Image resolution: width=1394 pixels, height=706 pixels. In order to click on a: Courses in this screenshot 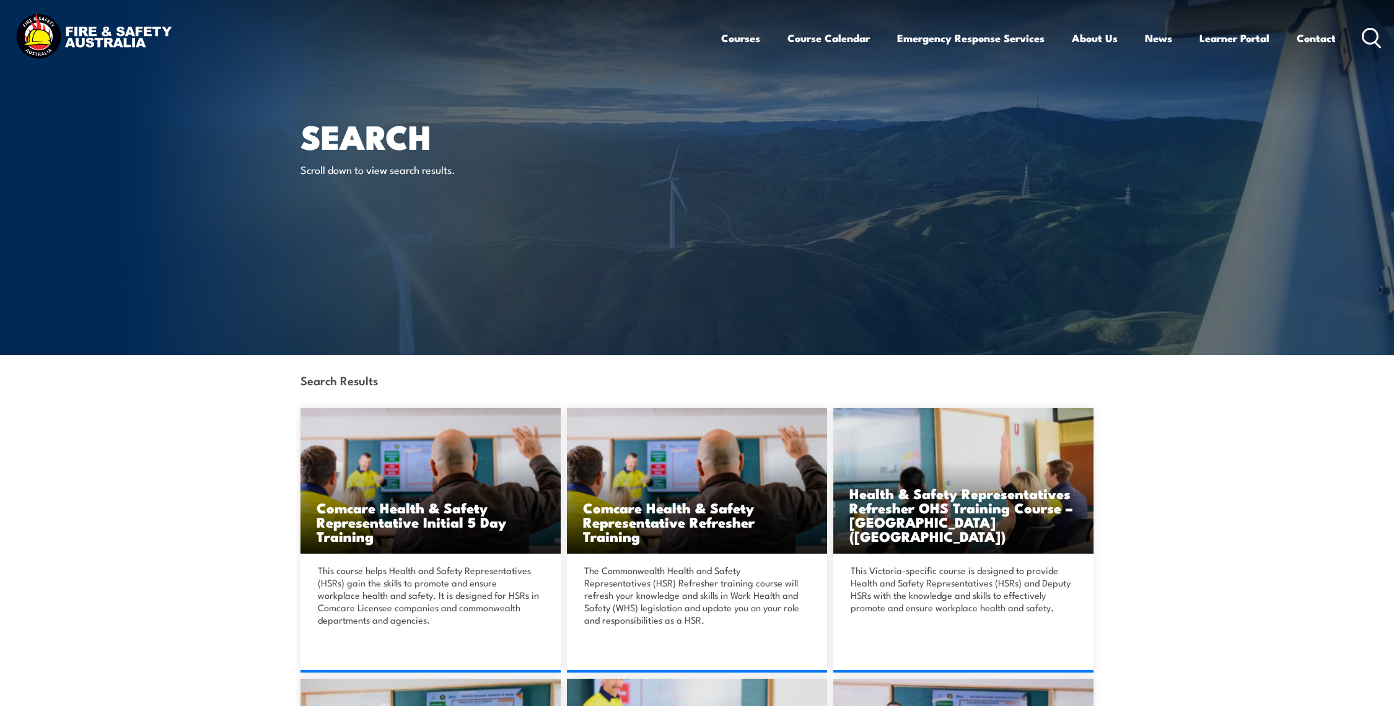, I will do `click(740, 38)`.